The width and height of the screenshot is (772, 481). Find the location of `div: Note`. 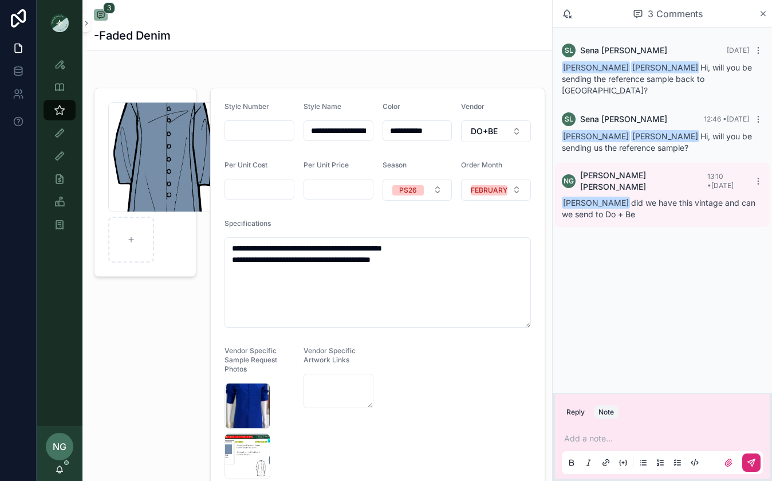

div: Note is located at coordinates (606, 412).